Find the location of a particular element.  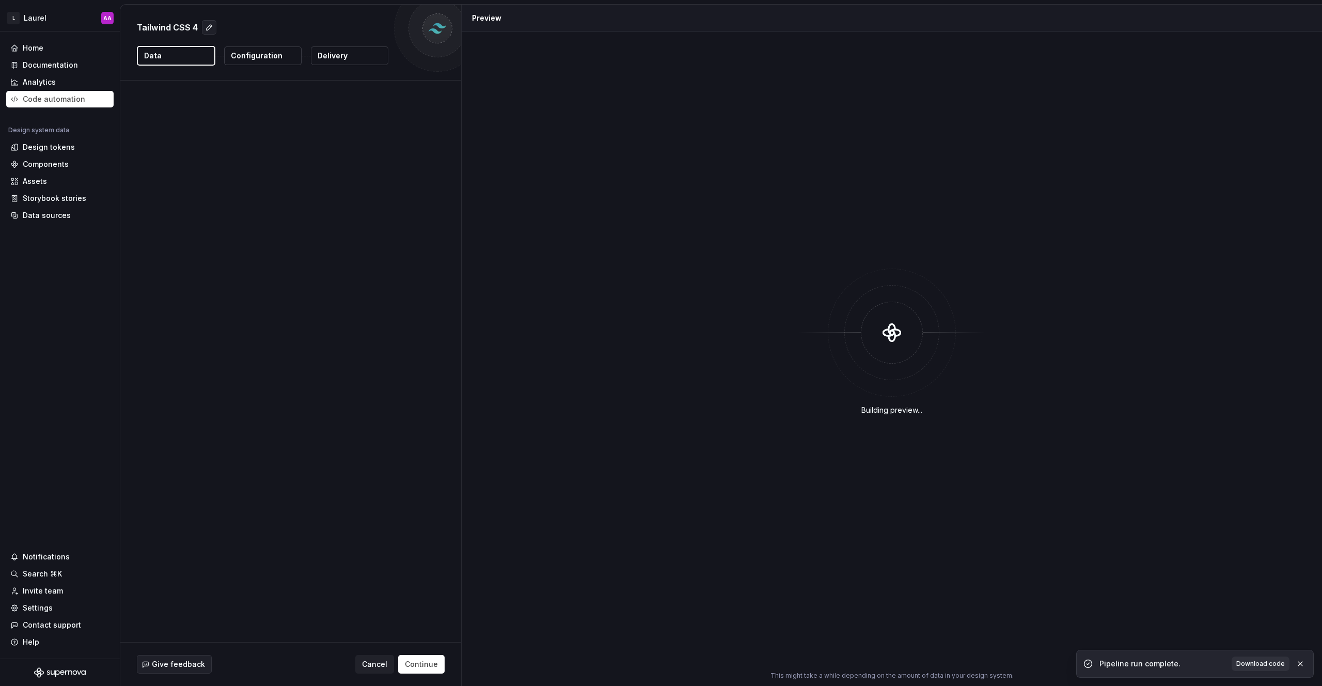

div: Preview is located at coordinates (486, 18).